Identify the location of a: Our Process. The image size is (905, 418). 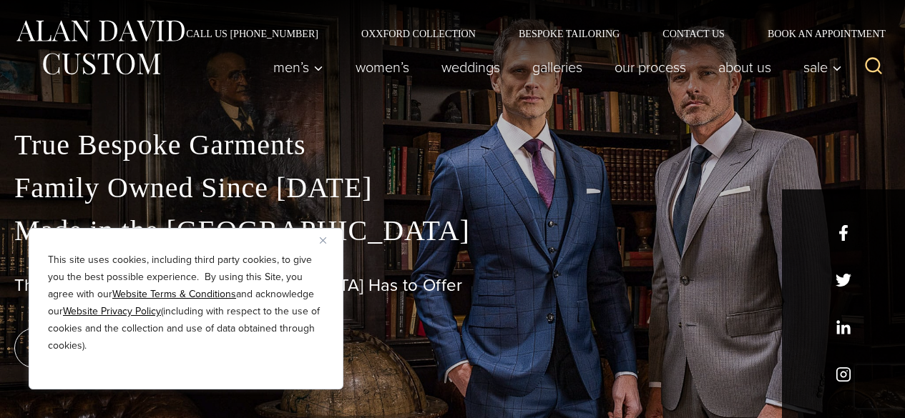
(650, 67).